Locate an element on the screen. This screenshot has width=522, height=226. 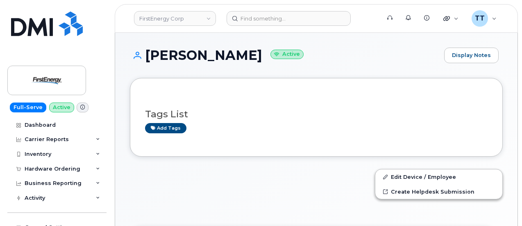
a: Edit Device / Employee is located at coordinates (439, 177).